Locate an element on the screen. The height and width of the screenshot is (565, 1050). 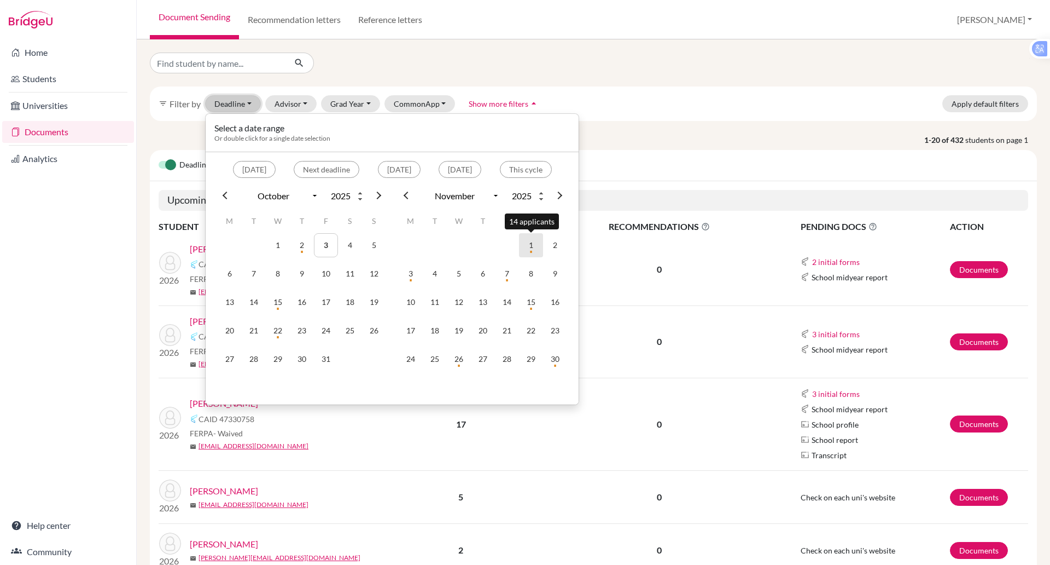
h5: Upcoming deadline is located at coordinates (594, 200).